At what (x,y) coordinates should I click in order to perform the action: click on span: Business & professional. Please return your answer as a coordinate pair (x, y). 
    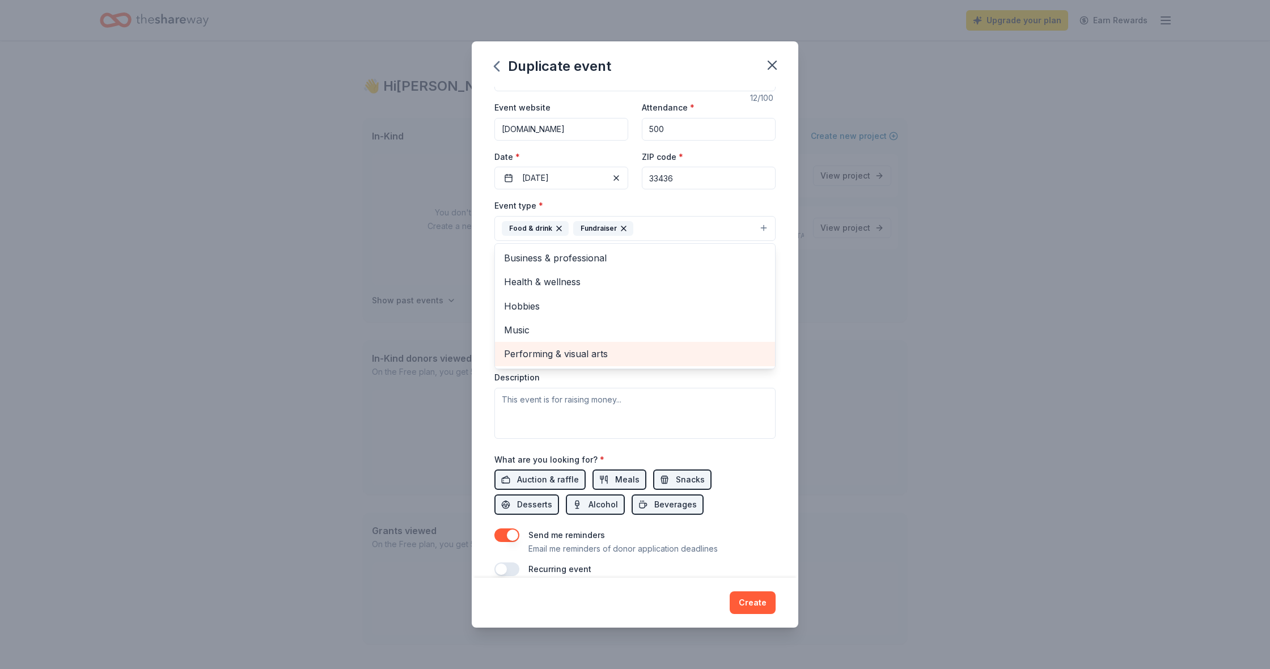
    Looking at the image, I should click on (635, 258).